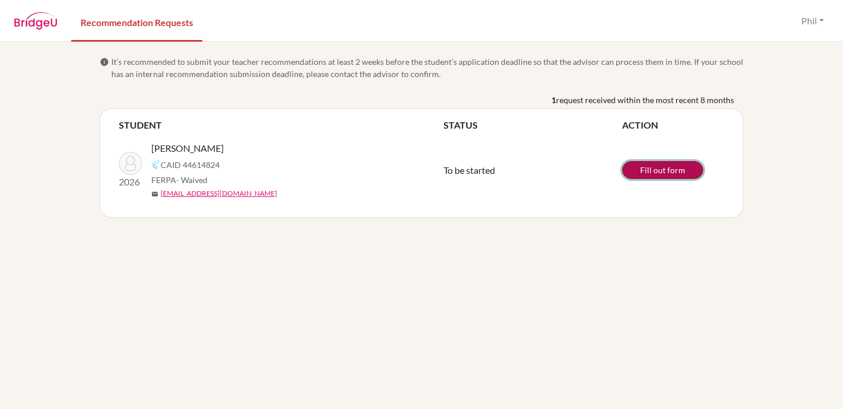  Describe the element at coordinates (812, 21) in the screenshot. I see `button: Phil` at that location.